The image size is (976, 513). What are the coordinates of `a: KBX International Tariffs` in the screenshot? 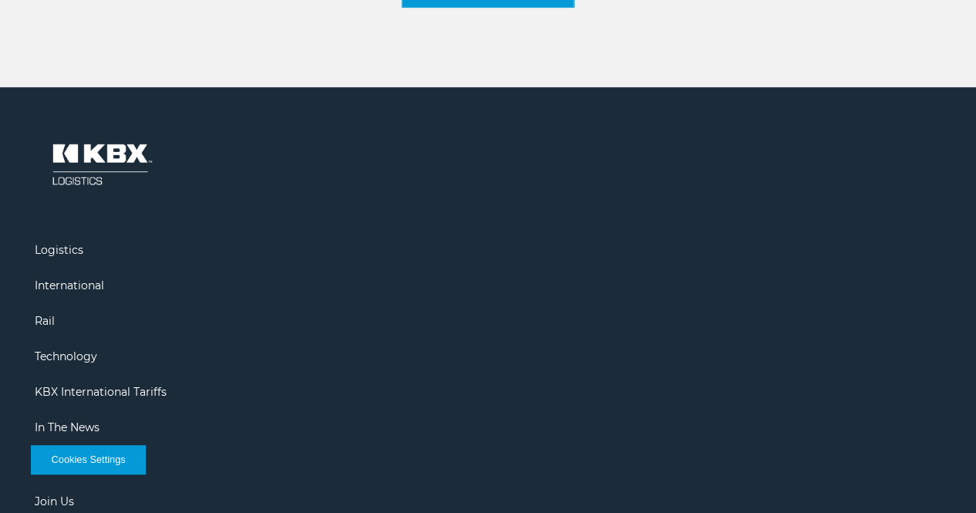 It's located at (100, 392).